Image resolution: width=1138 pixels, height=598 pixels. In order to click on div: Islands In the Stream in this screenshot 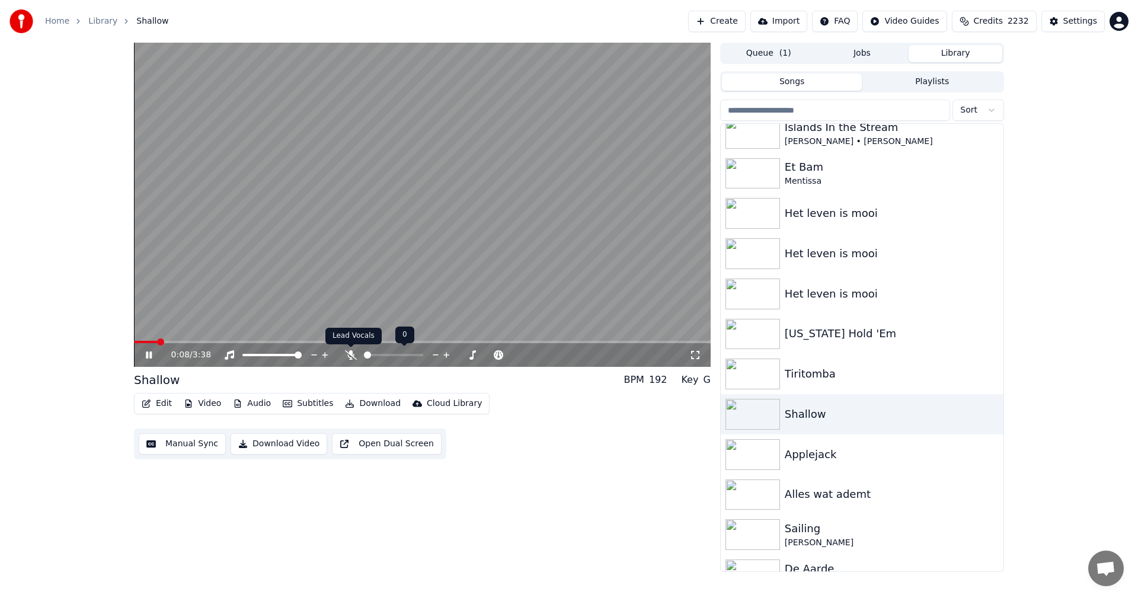, I will do `click(891, 127)`.